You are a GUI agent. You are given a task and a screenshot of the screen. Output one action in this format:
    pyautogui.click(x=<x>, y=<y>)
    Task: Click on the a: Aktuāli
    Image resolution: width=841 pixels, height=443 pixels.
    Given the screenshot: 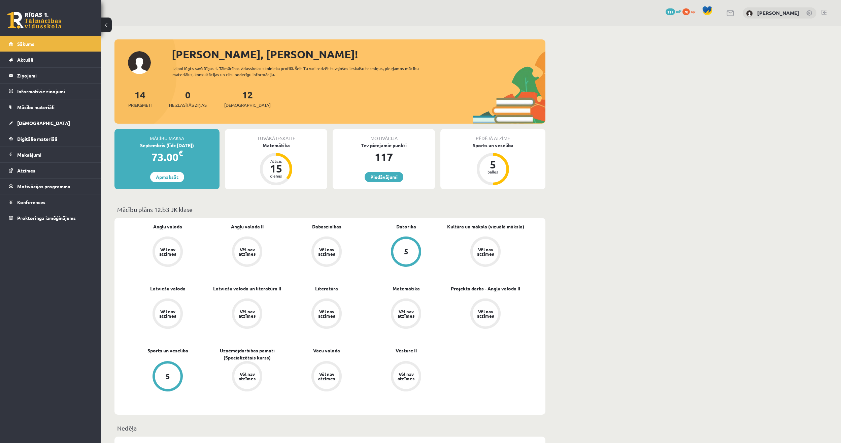 What is the action you would take?
    pyautogui.click(x=51, y=60)
    